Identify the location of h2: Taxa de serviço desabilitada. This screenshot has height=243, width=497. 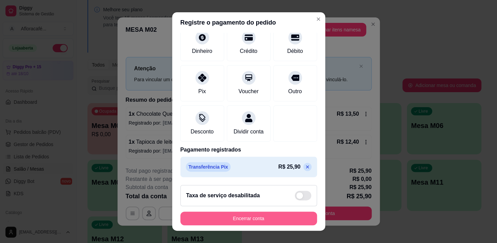
(223, 196).